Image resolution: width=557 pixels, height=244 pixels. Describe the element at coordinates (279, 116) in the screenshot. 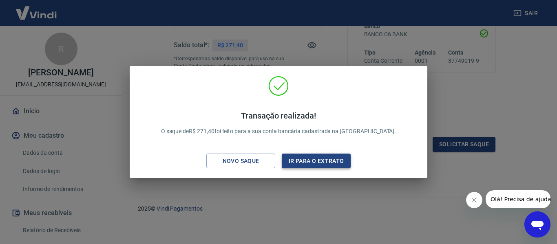

I see `h4: Transação realizada!` at that location.